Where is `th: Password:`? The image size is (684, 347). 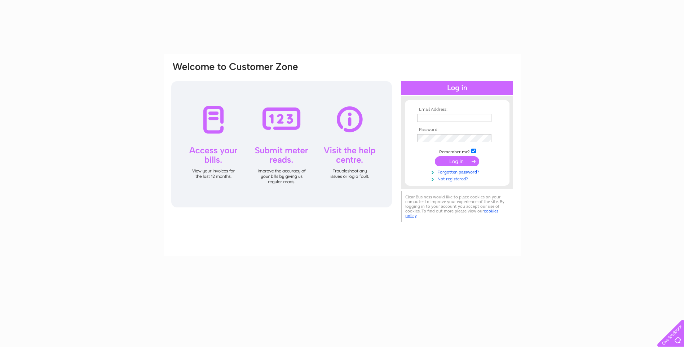 th: Password: is located at coordinates (457, 130).